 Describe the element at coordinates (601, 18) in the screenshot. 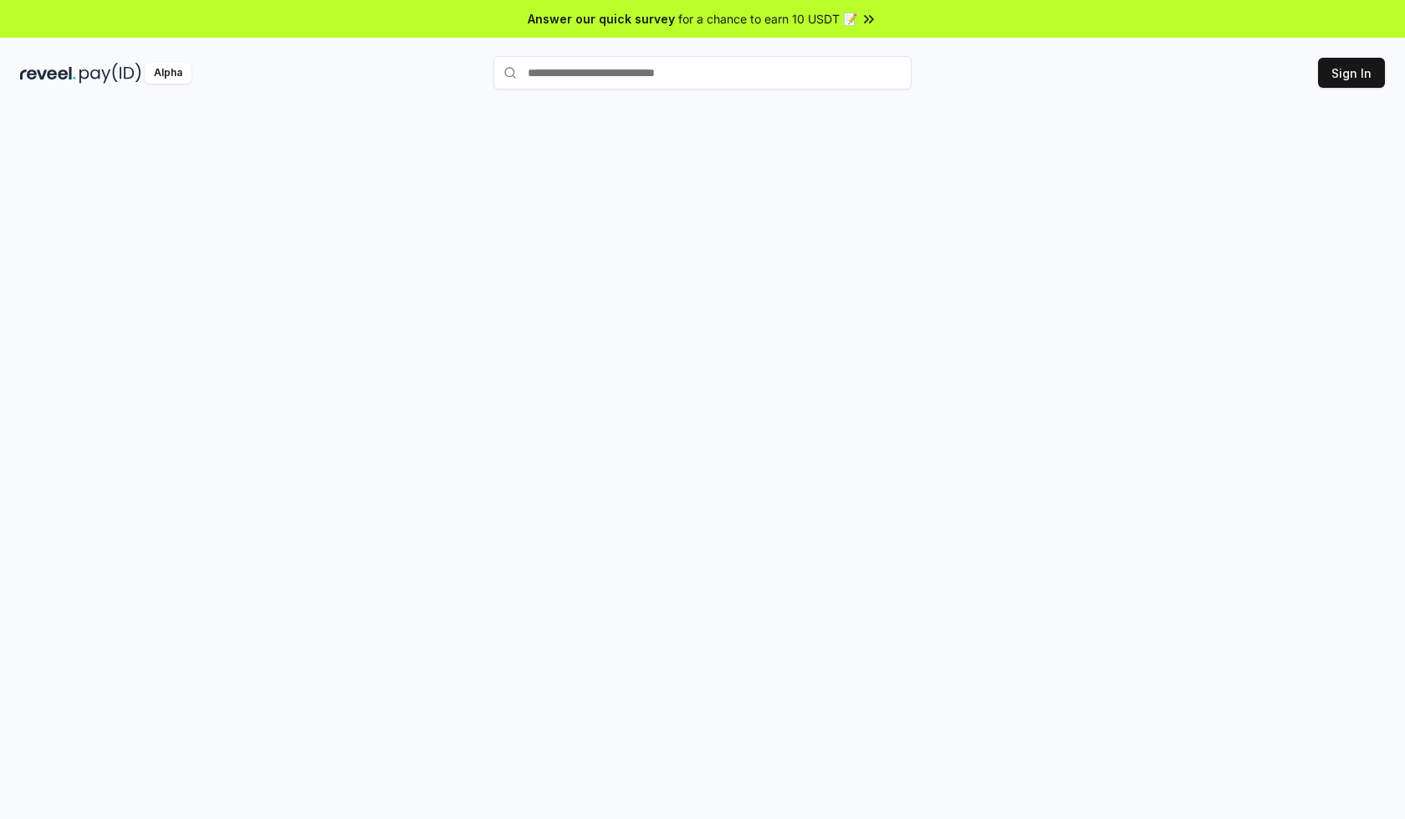

I see `span: Answer our quick survey` at that location.